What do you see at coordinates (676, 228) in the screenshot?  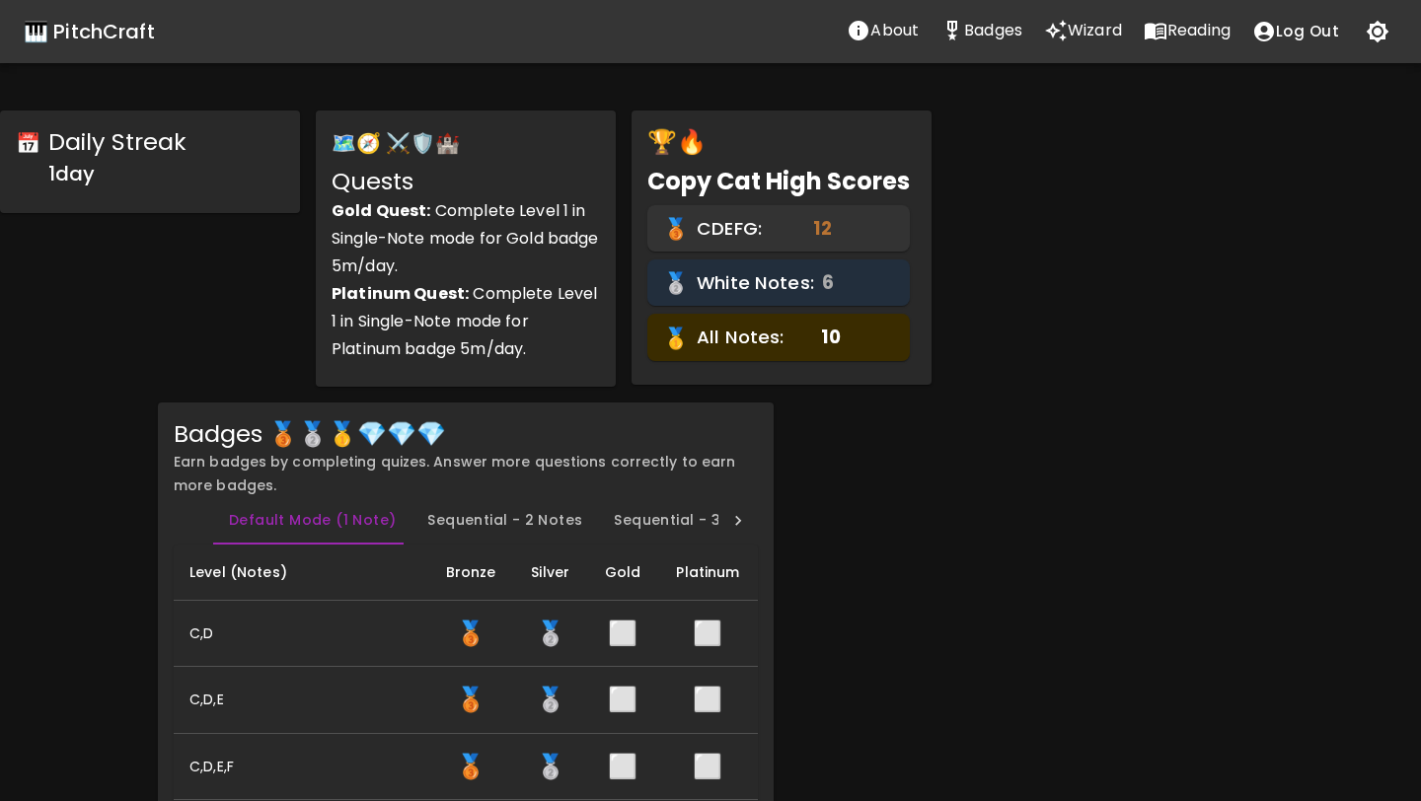 I see `span: bronze` at bounding box center [676, 228].